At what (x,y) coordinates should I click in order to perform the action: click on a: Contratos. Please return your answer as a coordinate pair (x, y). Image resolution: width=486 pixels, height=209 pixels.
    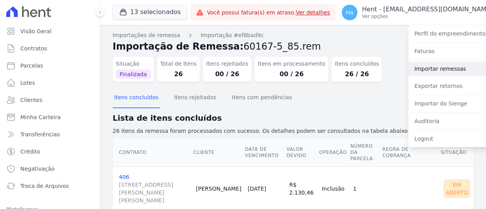
    Looking at the image, I should click on (50, 49).